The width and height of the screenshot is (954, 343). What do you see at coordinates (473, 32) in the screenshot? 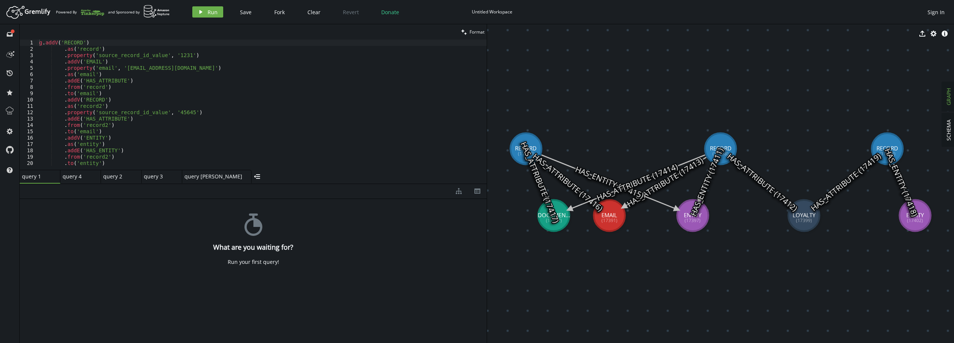
I see `button: Format` at bounding box center [473, 32].